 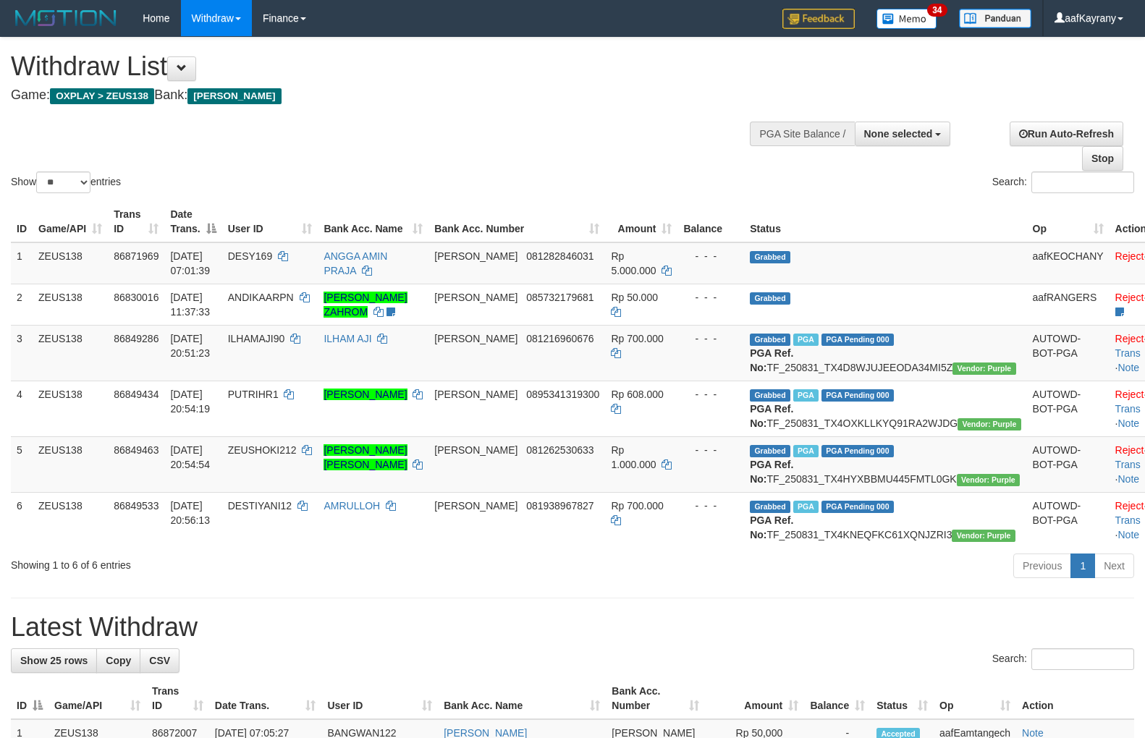 I want to click on a: ILHAM AJI, so click(x=347, y=339).